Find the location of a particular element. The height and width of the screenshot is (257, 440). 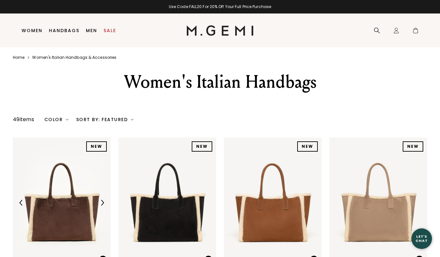

div: Women's Italian Handbags is located at coordinates (220, 82).